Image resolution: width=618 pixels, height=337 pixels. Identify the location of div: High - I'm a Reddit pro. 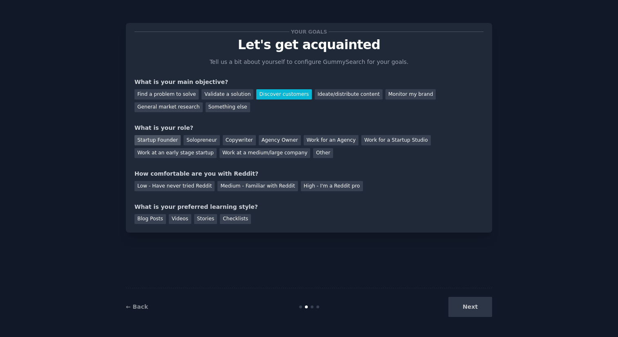
(332, 186).